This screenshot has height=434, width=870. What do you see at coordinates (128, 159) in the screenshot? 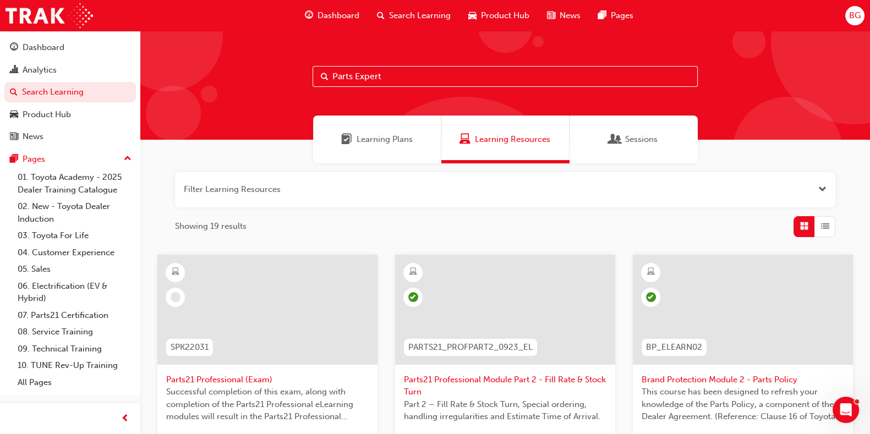
I see `span: up-icon` at bounding box center [128, 159].